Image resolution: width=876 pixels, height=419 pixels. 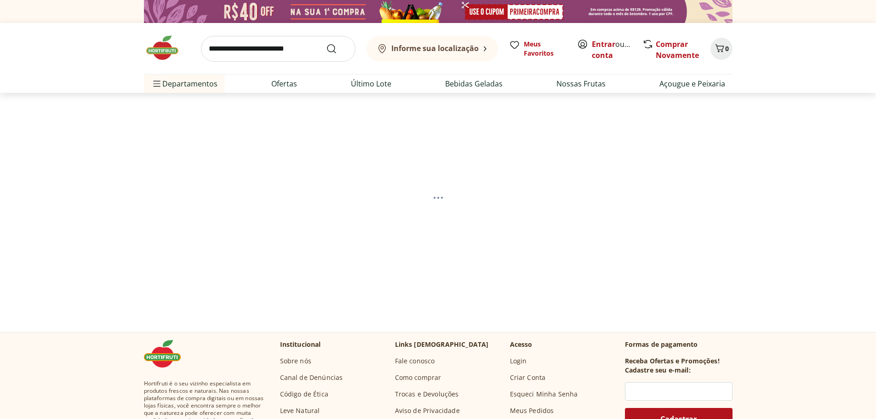 I want to click on a: Último Lote, so click(x=371, y=84).